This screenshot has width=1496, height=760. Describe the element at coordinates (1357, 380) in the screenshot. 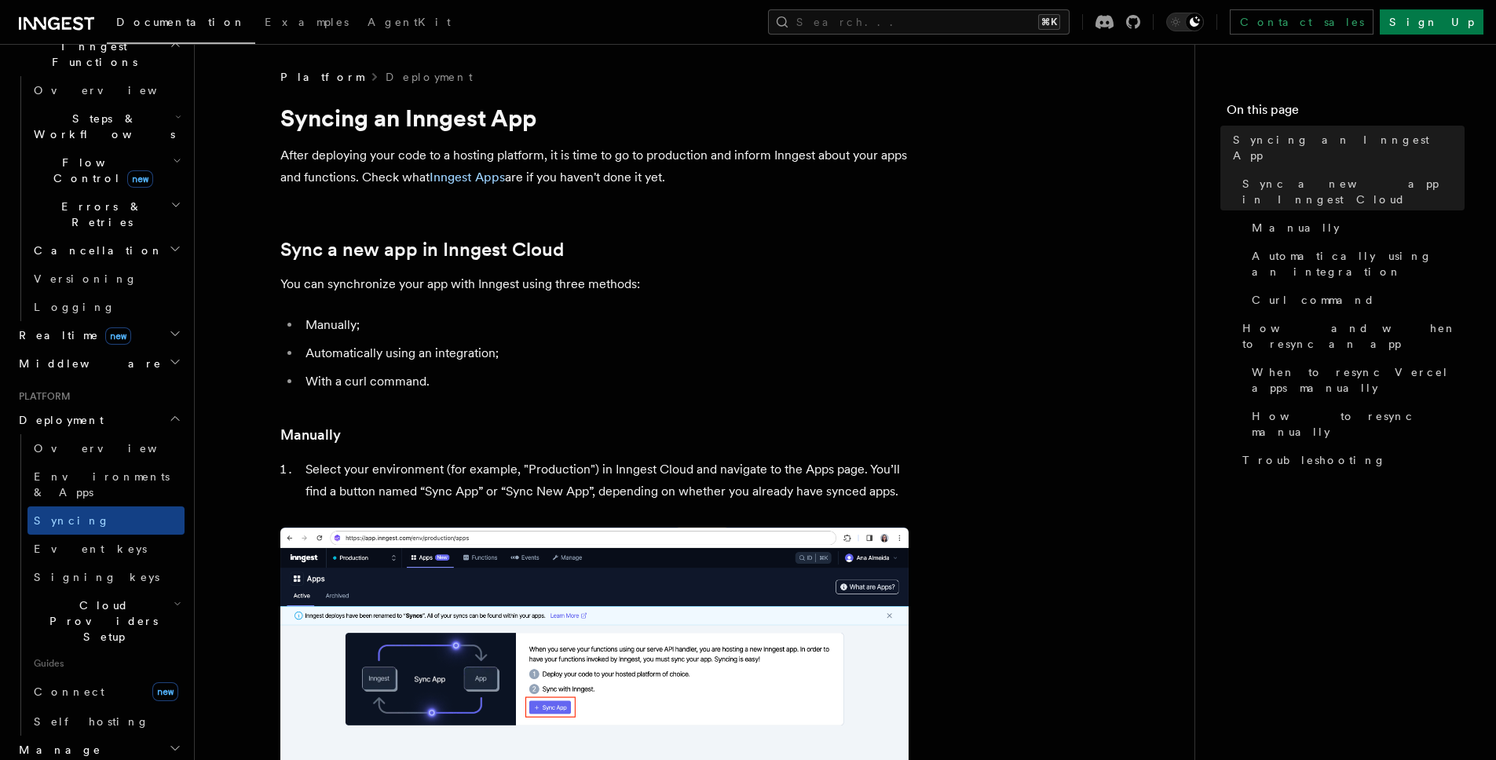

I see `span: When to resync Vercel apps manually` at that location.